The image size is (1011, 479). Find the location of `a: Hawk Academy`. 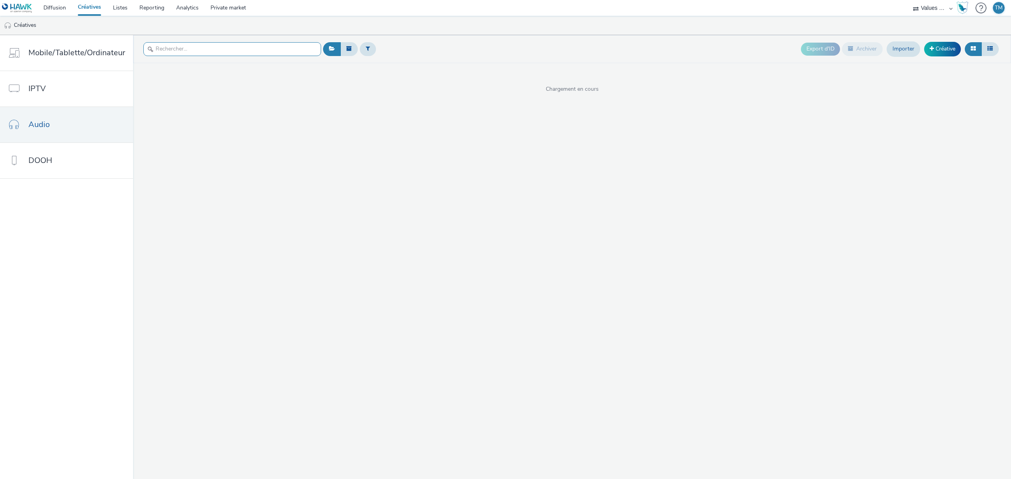

a: Hawk Academy is located at coordinates (964, 8).